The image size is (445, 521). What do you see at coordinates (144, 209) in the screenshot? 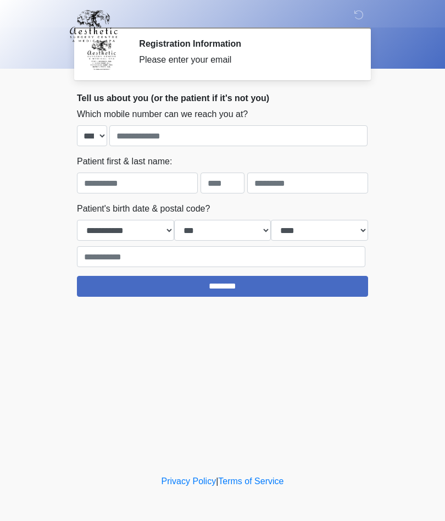
I see `label: Patient's birth date & postal code?` at bounding box center [144, 209].